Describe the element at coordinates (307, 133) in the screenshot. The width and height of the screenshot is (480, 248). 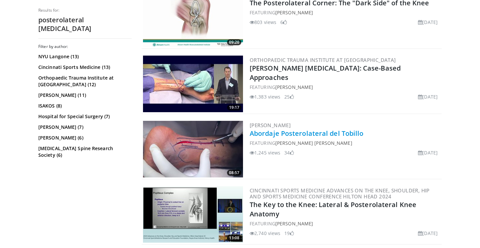
I see `a: Abordaje Posterolateral del Tobillo` at that location.